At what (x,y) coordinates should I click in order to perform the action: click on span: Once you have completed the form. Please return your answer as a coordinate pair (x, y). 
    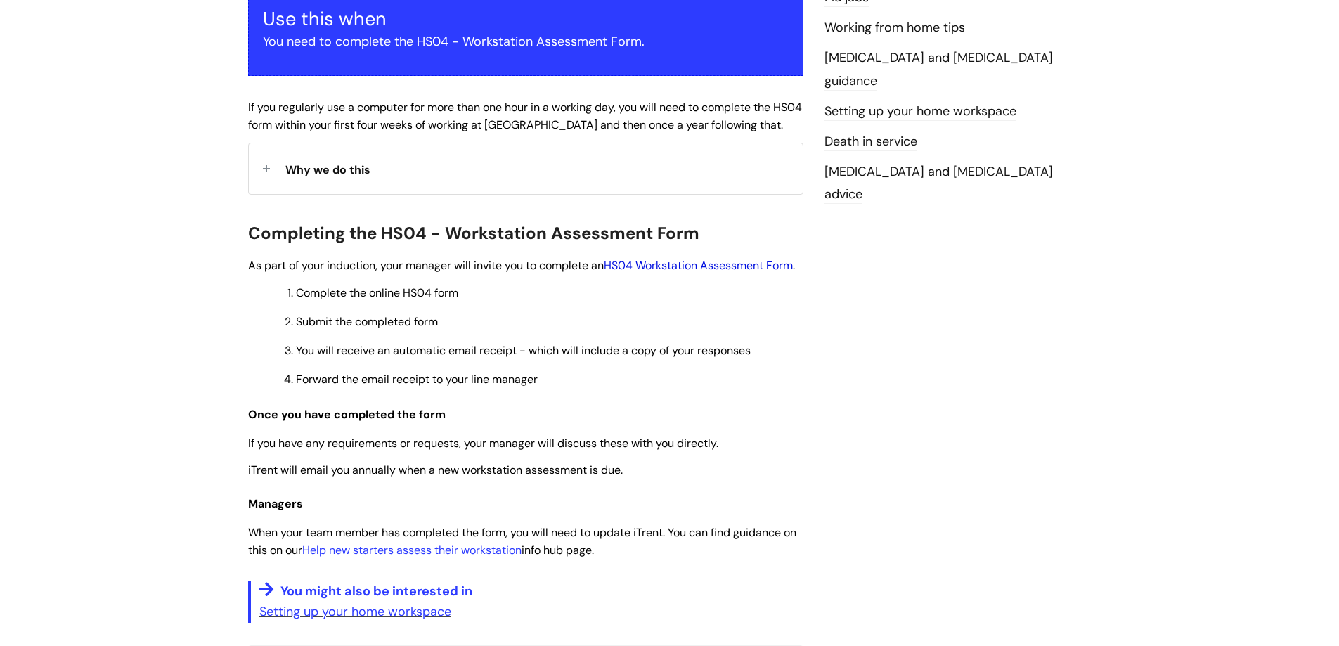
    Looking at the image, I should click on (347, 414).